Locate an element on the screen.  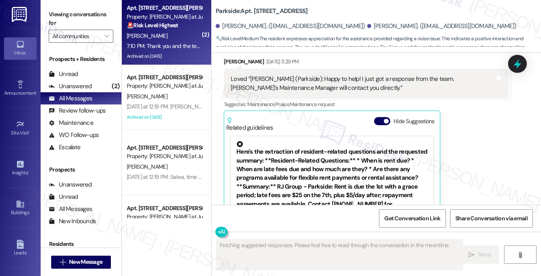
textarea: Fetching suggested responses. Please feel free to read through the conversation in the meantime. is located at coordinates (340, 254).